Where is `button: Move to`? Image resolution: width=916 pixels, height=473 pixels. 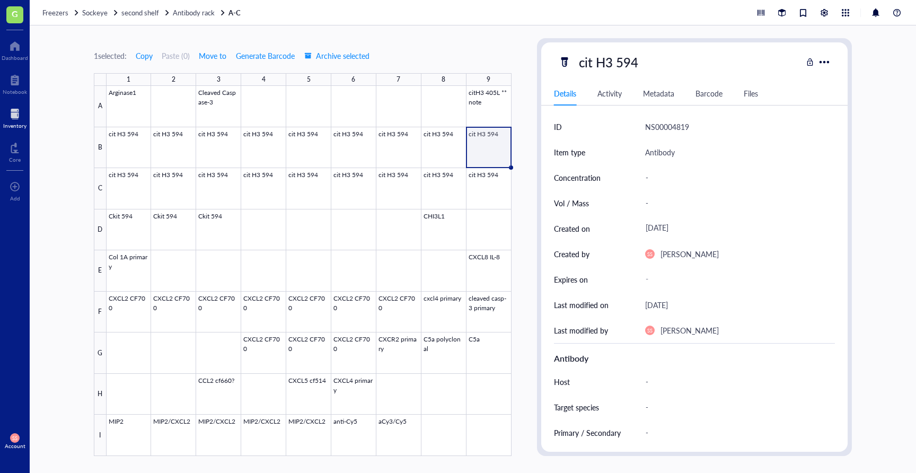
button: Move to is located at coordinates (213, 56).